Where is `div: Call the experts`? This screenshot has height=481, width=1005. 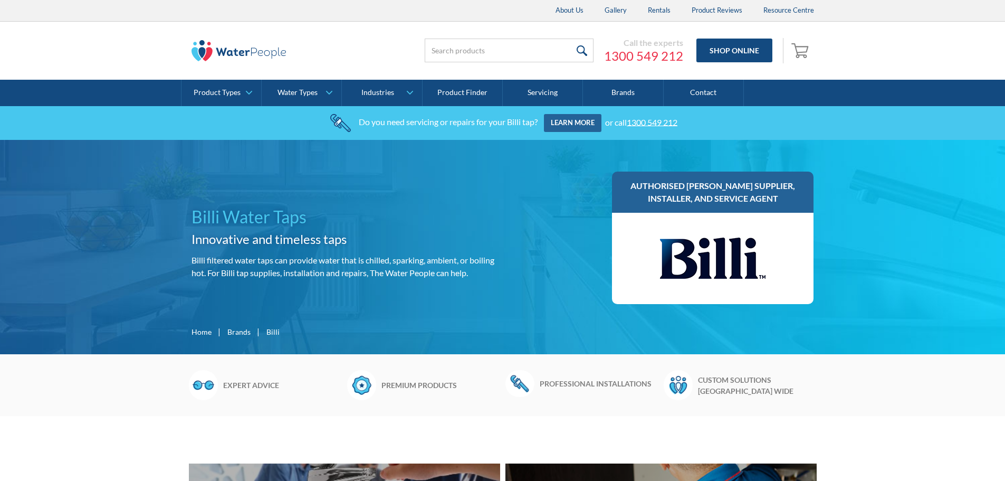
div: Call the experts is located at coordinates (643, 43).